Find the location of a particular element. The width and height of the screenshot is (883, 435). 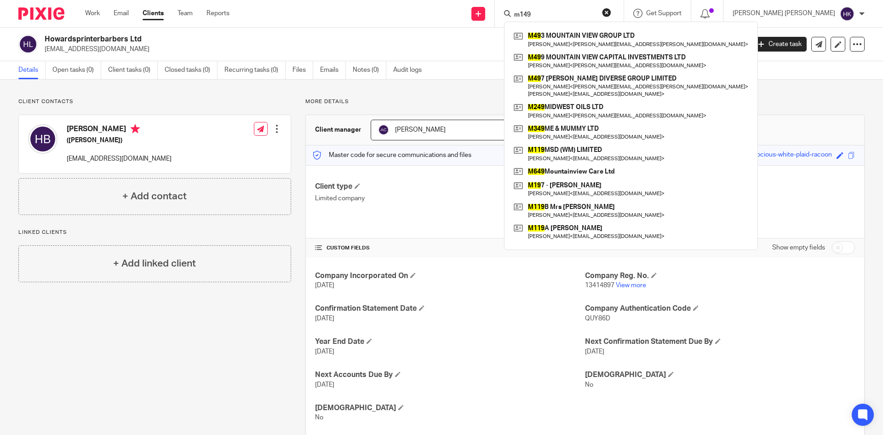

a: Create task is located at coordinates (780, 44).